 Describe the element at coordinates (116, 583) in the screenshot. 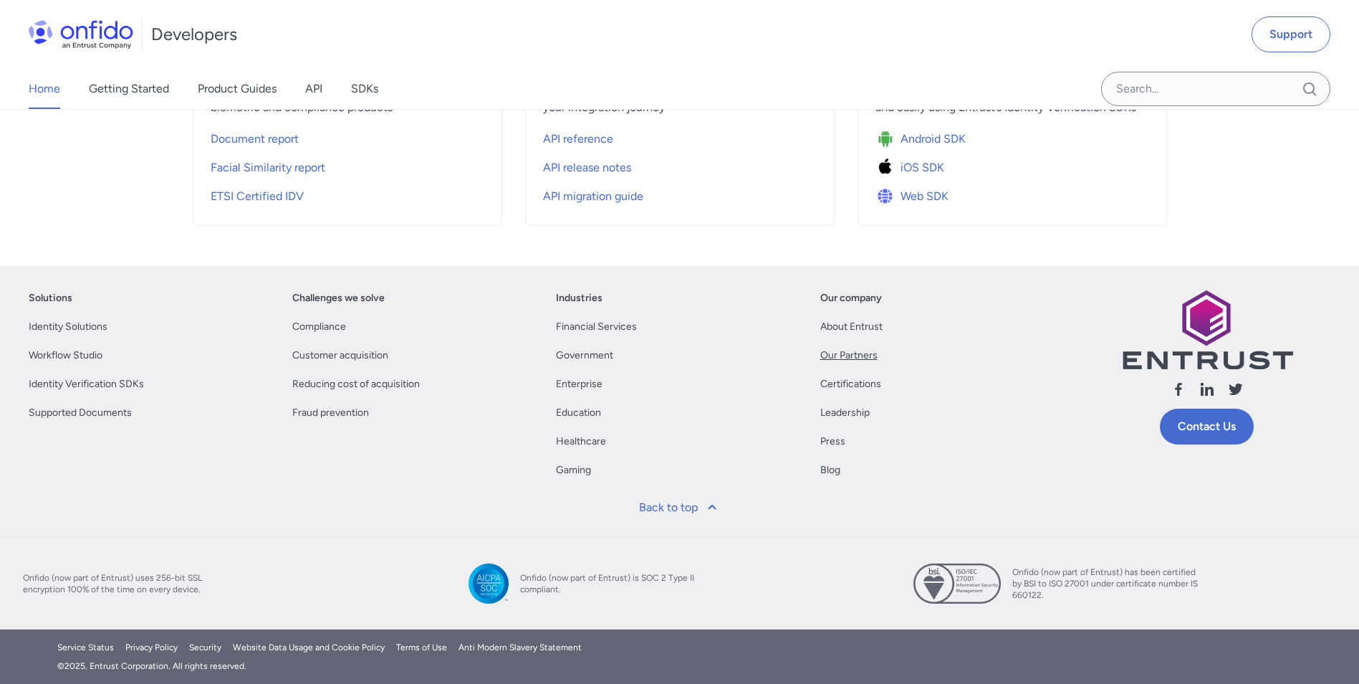

I see `span: Onfido (now part of Entrust) uses 256-bit SSL encryption 100% of the time on every device.` at that location.